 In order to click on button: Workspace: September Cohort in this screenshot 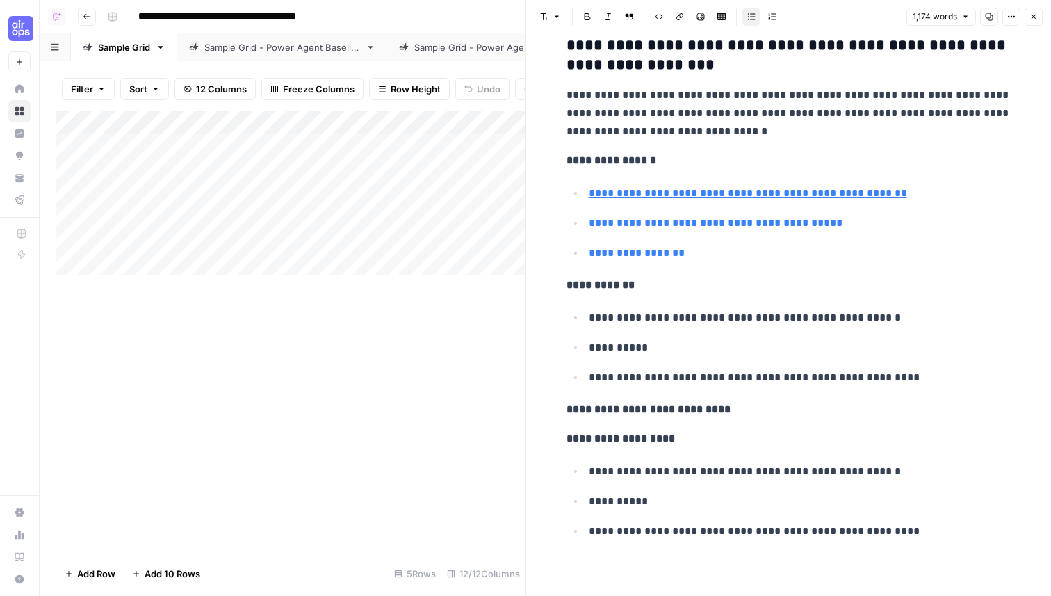, I will do `click(19, 28)`.